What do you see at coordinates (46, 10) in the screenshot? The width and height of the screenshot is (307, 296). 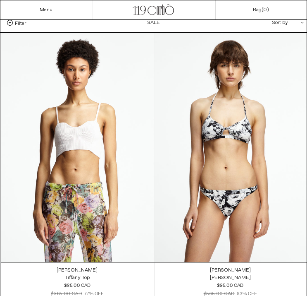 I see `a: Menu` at bounding box center [46, 10].